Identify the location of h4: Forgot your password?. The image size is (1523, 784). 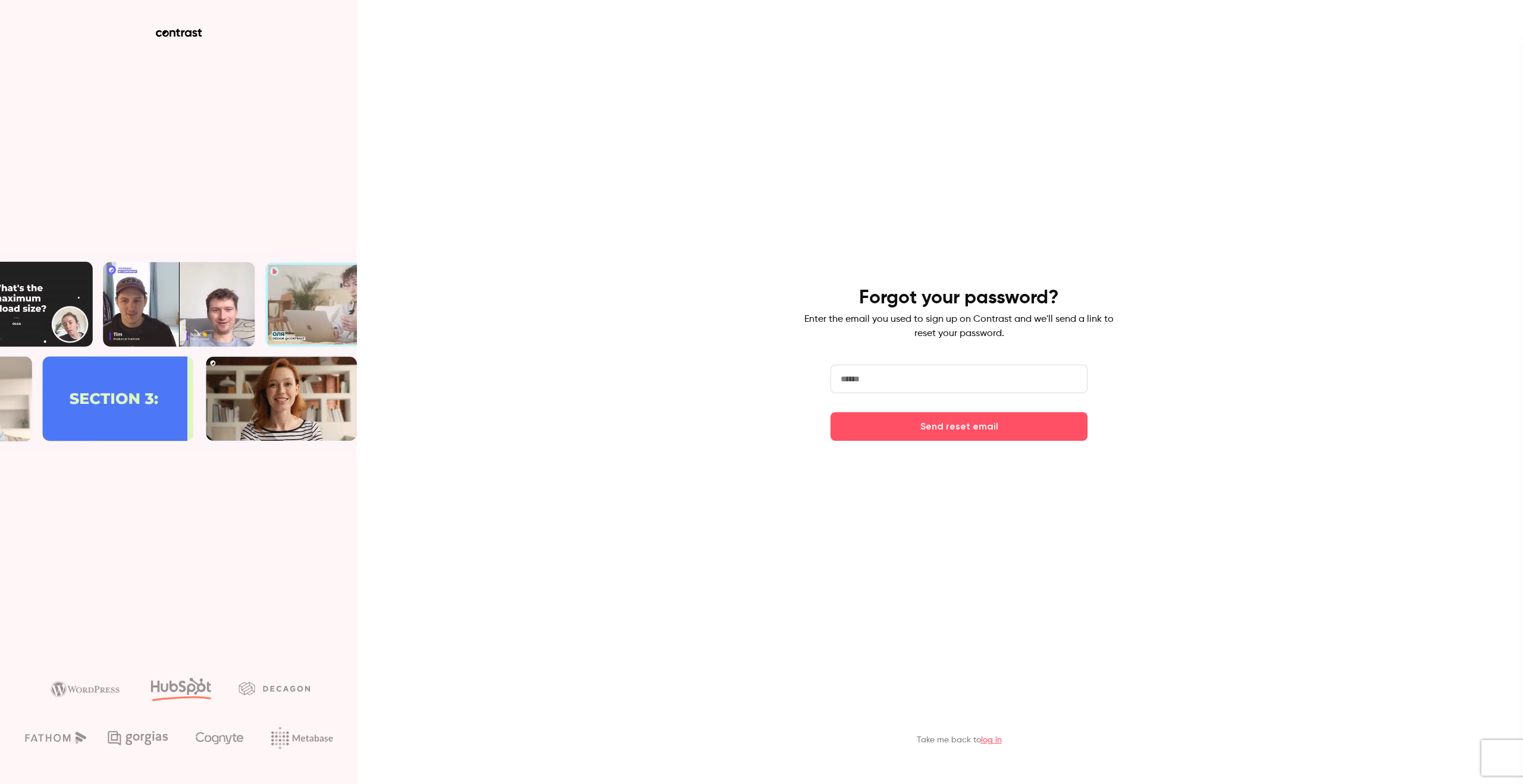
(959, 298).